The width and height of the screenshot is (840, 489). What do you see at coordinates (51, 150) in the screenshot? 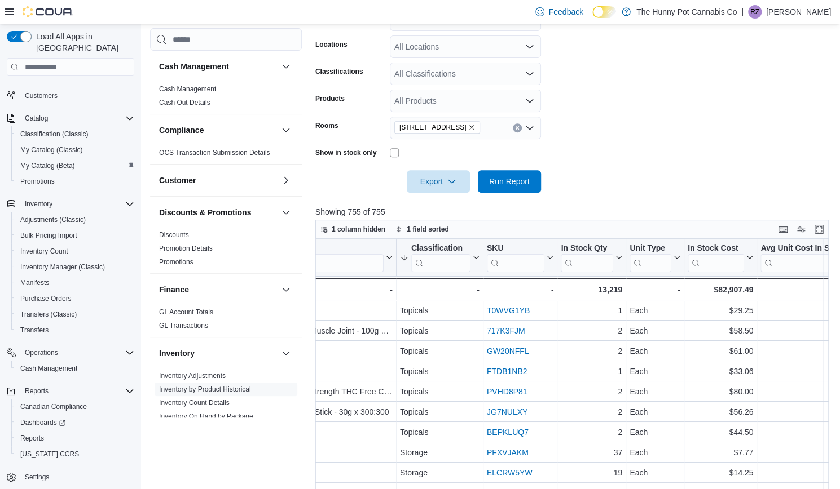
I see `a: My Catalog (Classic)` at bounding box center [51, 150].